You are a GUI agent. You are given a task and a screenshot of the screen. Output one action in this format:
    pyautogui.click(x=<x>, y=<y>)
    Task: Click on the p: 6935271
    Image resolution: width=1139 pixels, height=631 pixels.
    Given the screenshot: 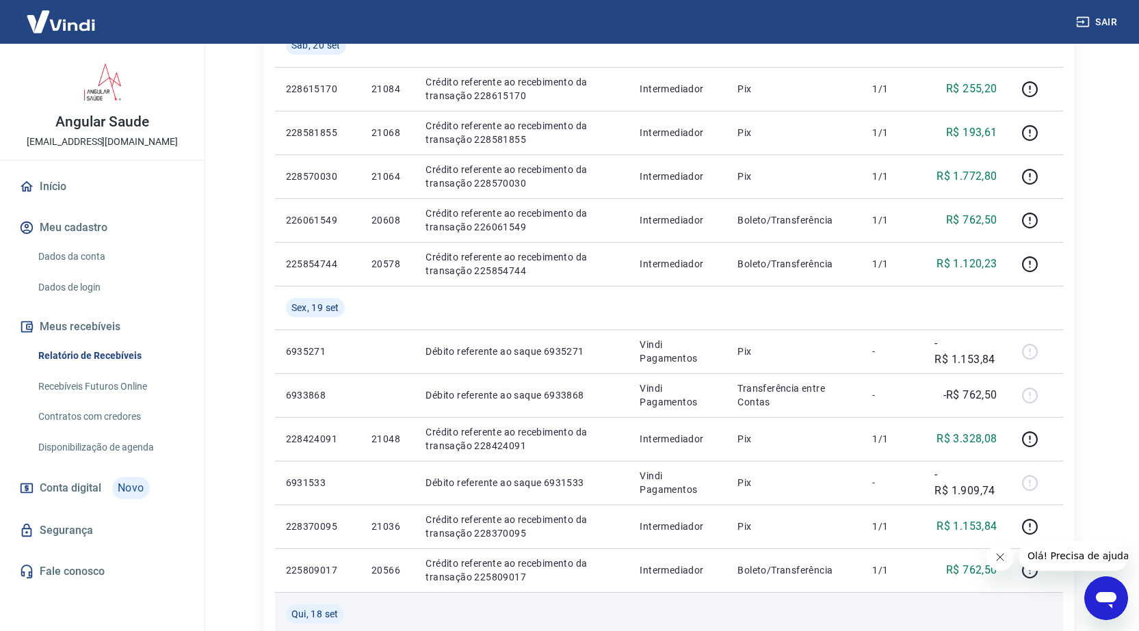 What is the action you would take?
    pyautogui.click(x=317, y=352)
    